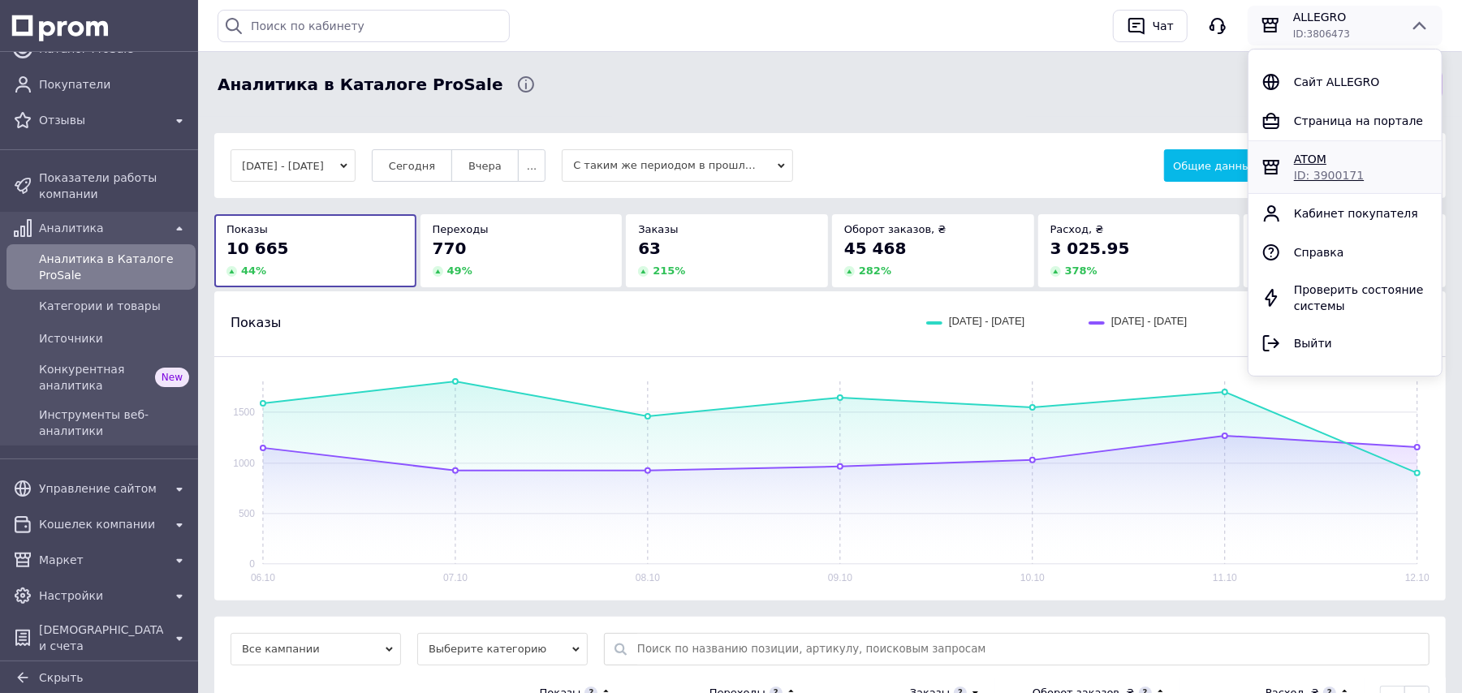 The height and width of the screenshot is (693, 1462). What do you see at coordinates (649, 248) in the screenshot?
I see `span: 63` at bounding box center [649, 248].